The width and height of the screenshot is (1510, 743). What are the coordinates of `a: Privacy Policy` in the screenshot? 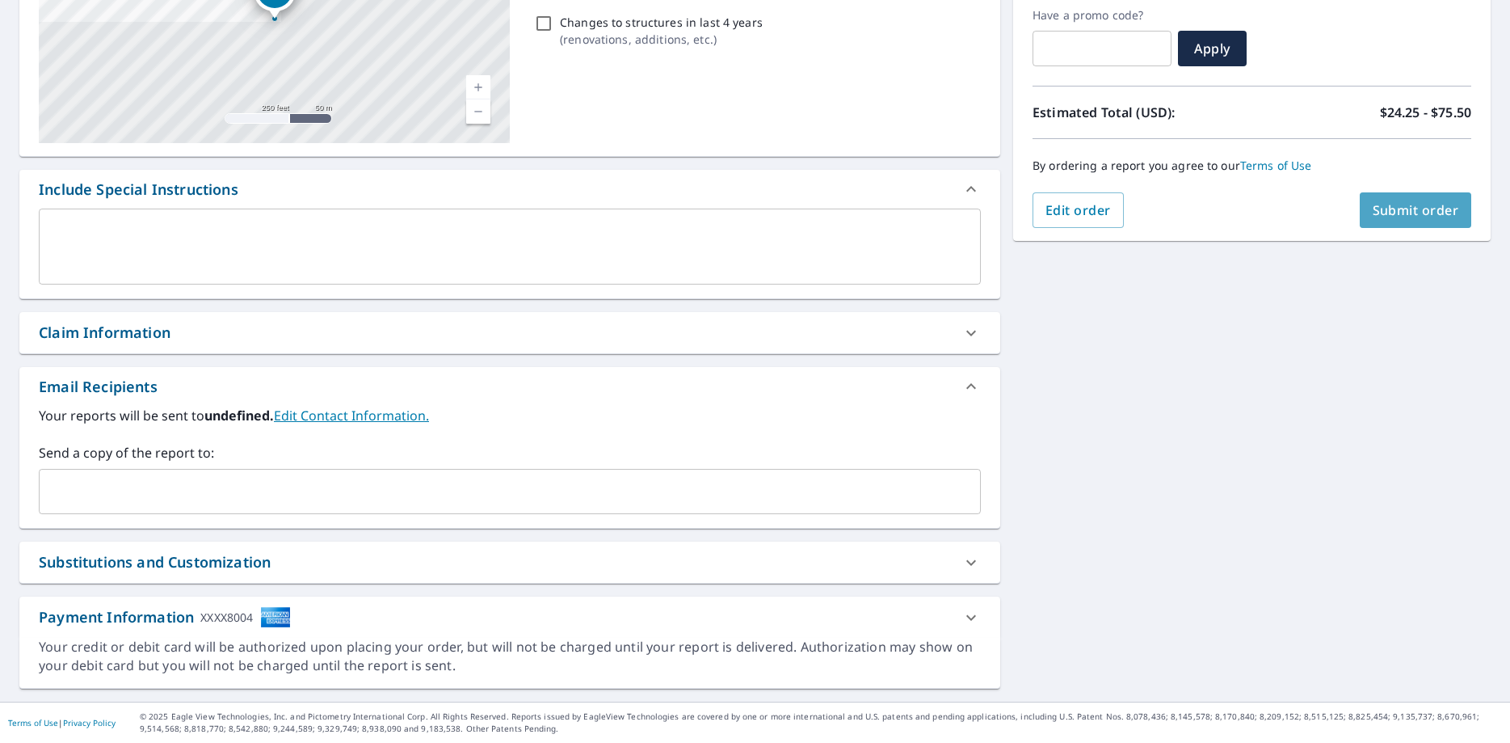 It's located at (89, 722).